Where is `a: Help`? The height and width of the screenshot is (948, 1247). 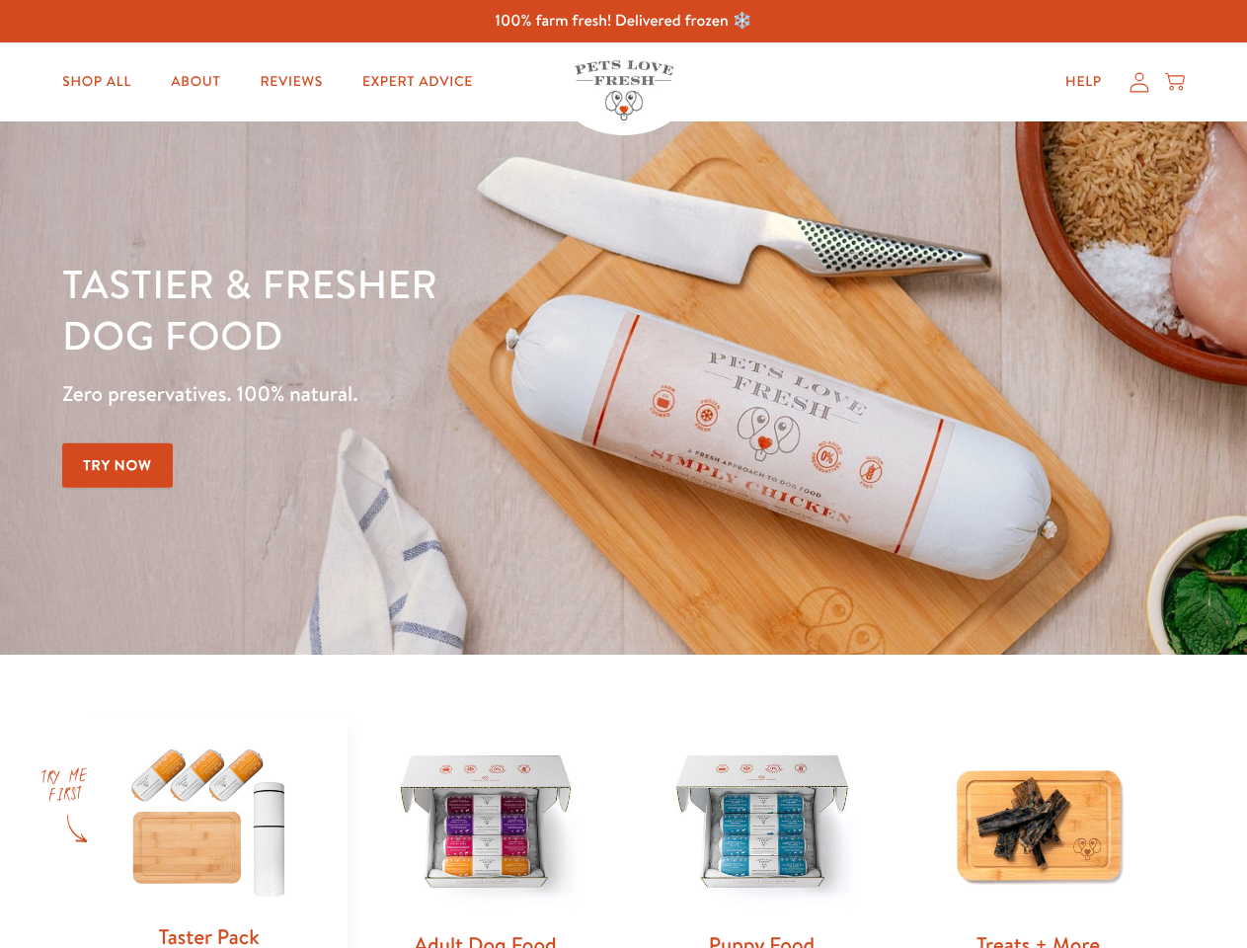
a: Help is located at coordinates (1083, 82).